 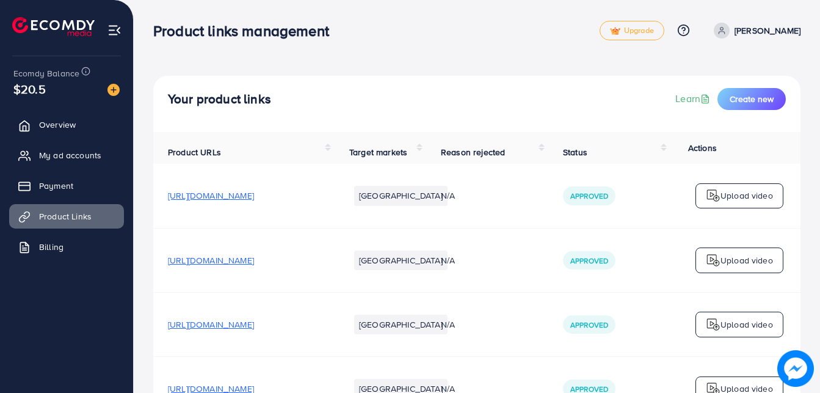 What do you see at coordinates (67, 155) in the screenshot?
I see `a: My ad accounts` at bounding box center [67, 155].